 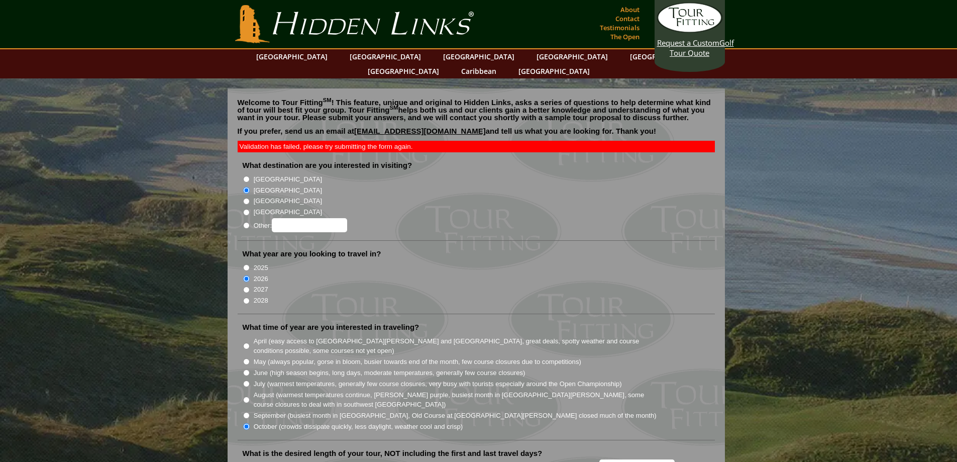 What do you see at coordinates (300, 225) in the screenshot?
I see `label: Other:` at bounding box center [300, 225].